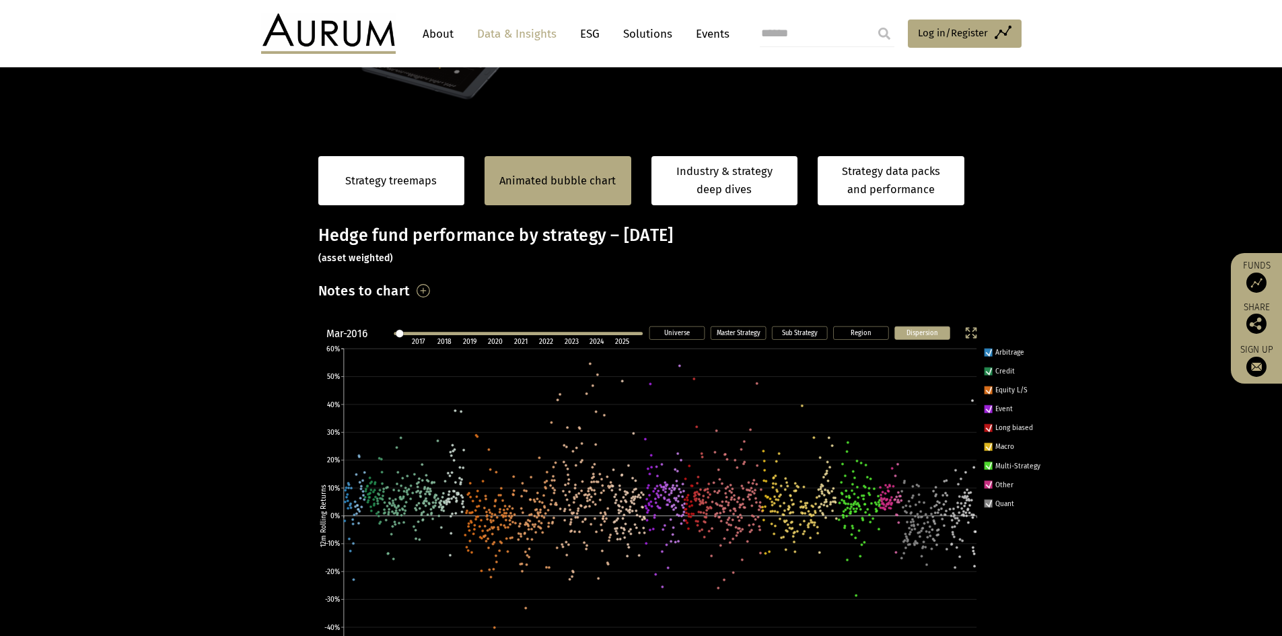 The width and height of the screenshot is (1282, 636). I want to click on small: (asset weighted), so click(356, 258).